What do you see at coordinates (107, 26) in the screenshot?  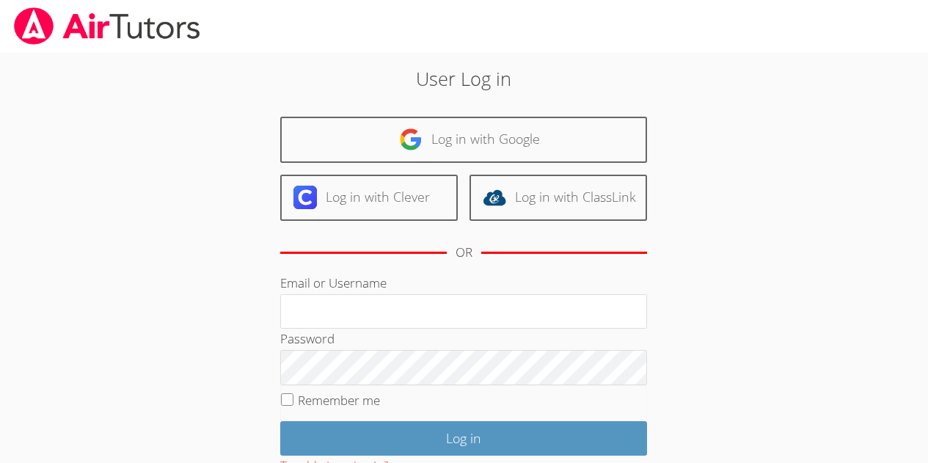 I see `img: airtutors_banner-c4298cdbf04f3fff15de1276eac7730deb9818008684d7c2e4769d2f7ddbe033.png` at bounding box center [107, 26].